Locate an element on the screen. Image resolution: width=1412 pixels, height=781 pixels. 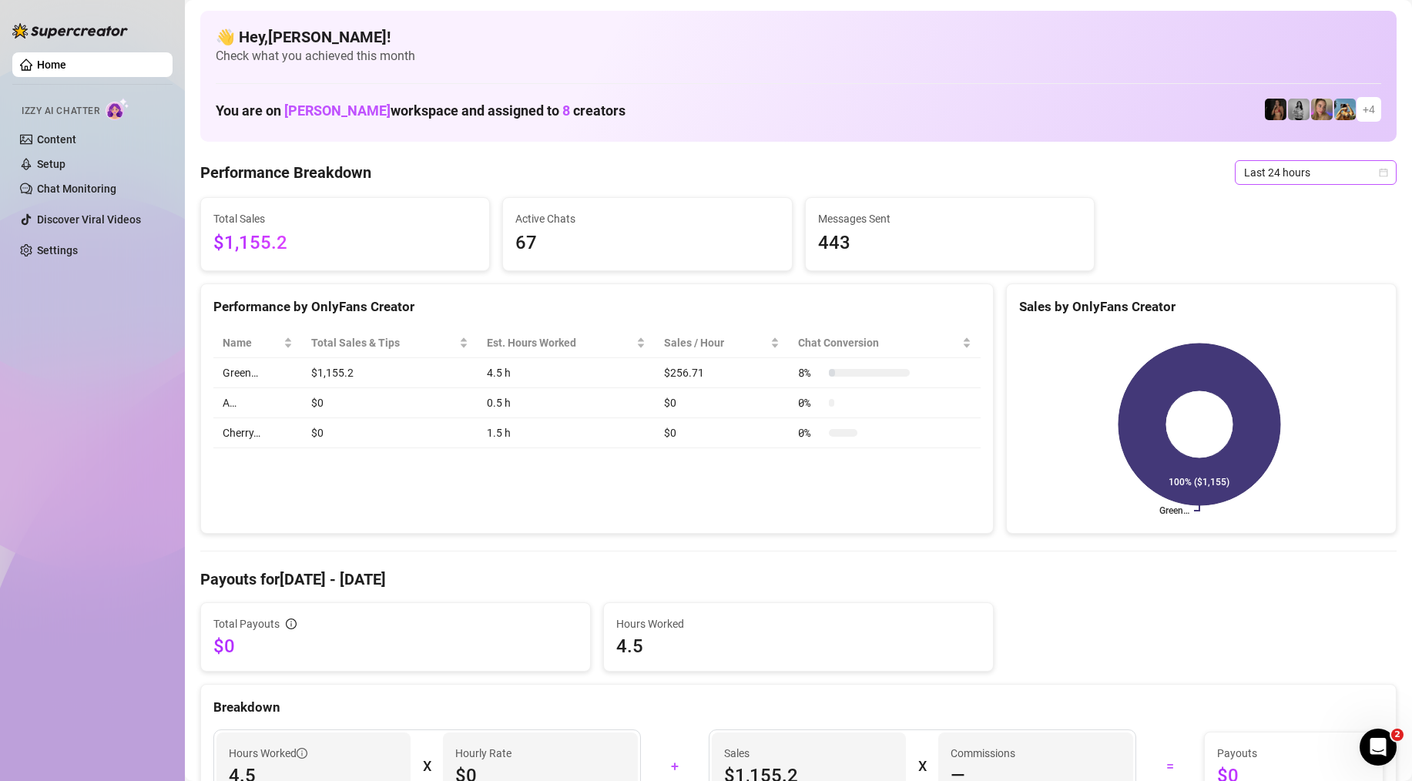
span: Name is located at coordinates (251, 343).